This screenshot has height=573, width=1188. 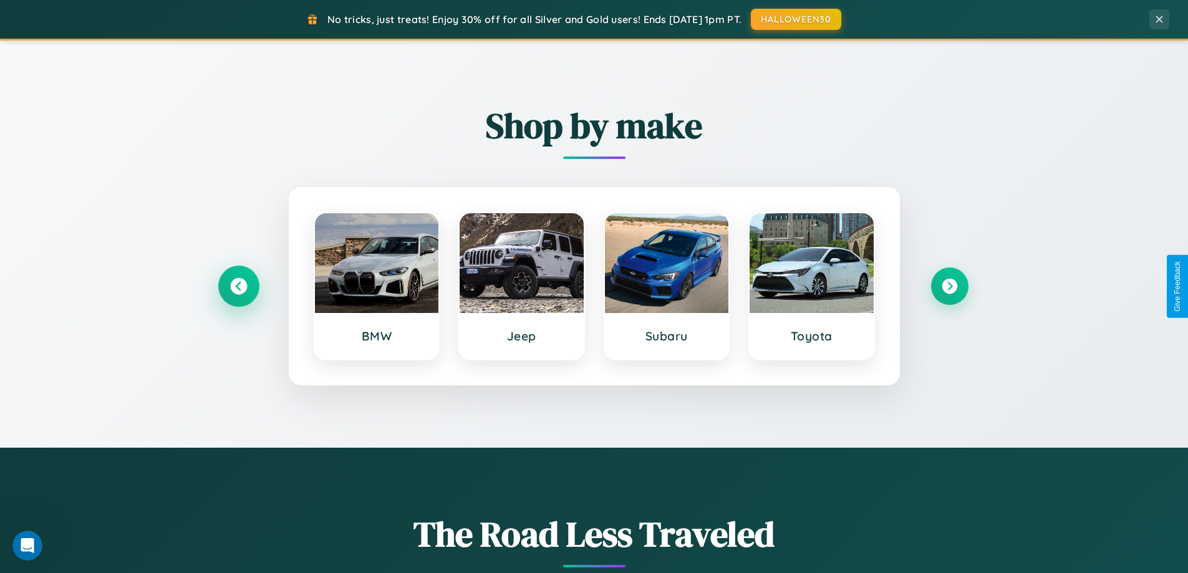 What do you see at coordinates (811, 336) in the screenshot?
I see `h3: Toyota` at bounding box center [811, 336].